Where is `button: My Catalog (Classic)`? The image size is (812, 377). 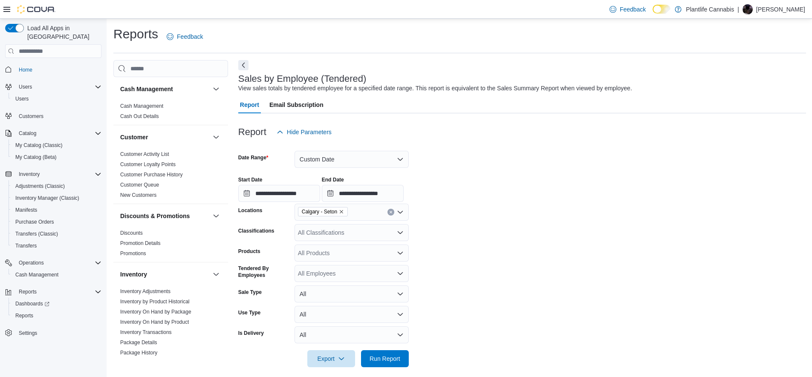 button: My Catalog (Classic) is located at coordinates (57, 145).